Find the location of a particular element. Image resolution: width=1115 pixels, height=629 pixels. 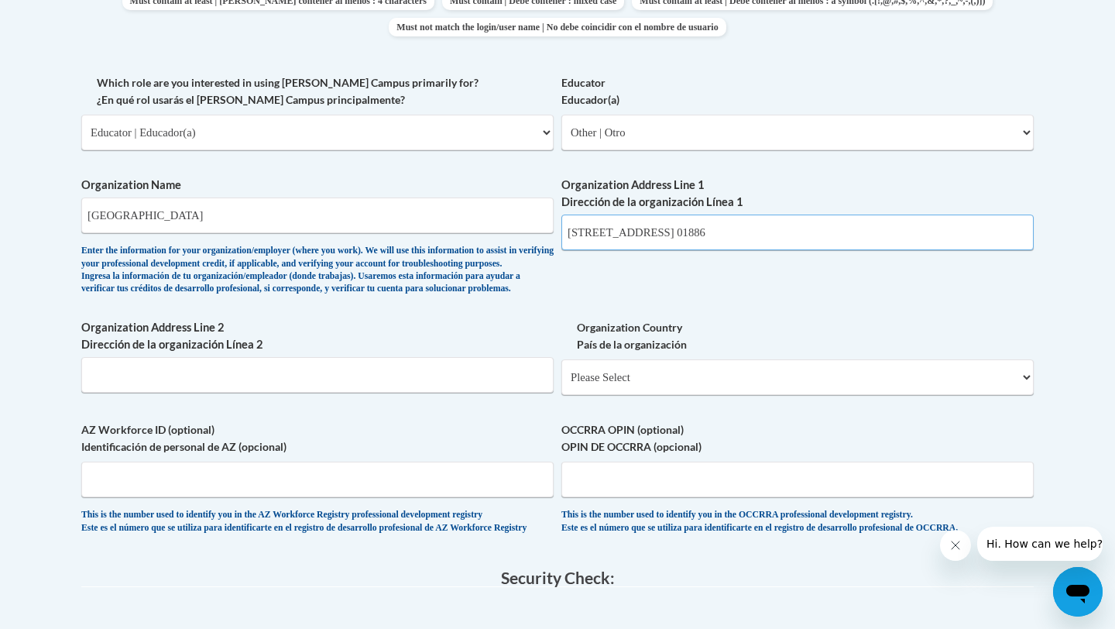

label: Organization Name is located at coordinates (318, 185).